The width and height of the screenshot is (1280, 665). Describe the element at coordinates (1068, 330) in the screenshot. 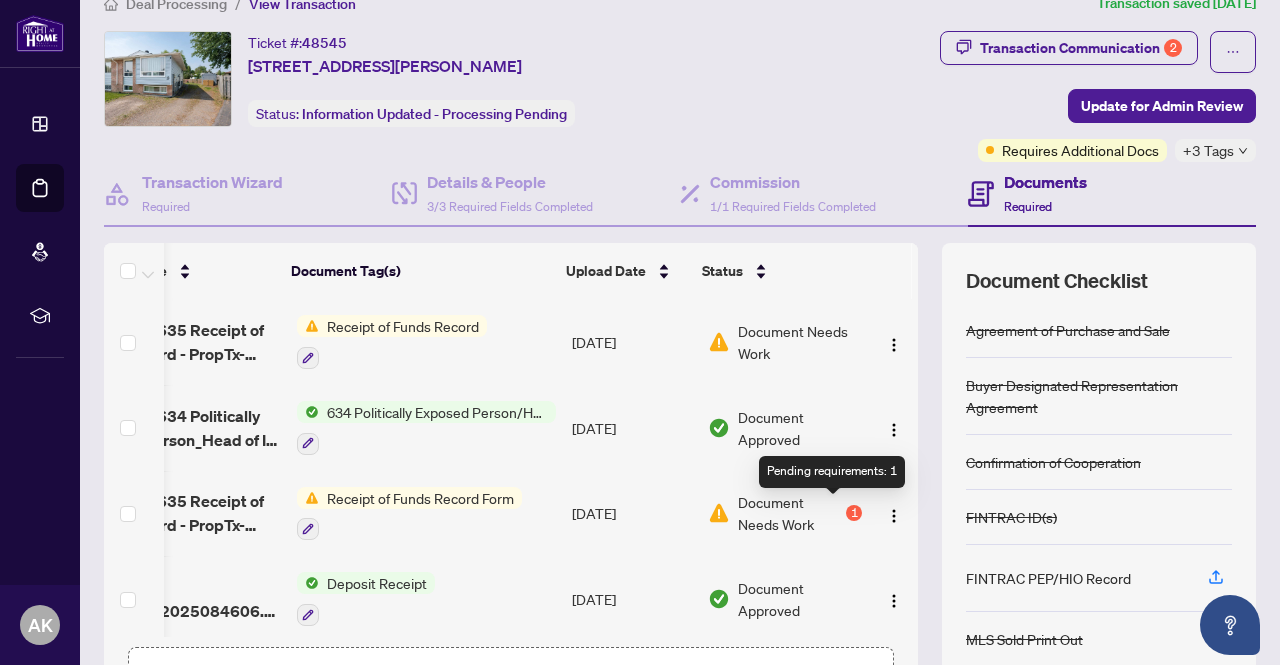

I see `div: Agreement of Purchase and Sale` at that location.